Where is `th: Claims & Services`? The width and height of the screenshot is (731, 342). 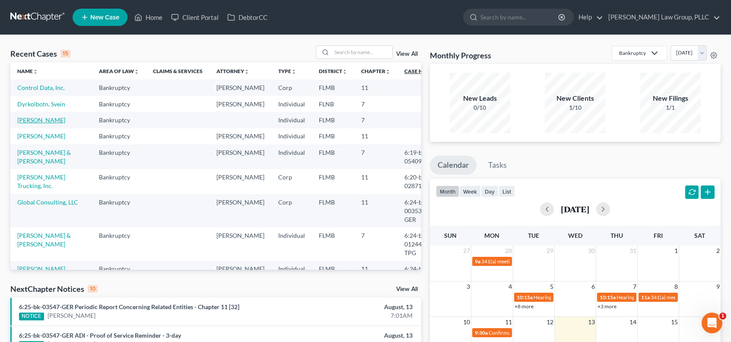
th: Claims & Services is located at coordinates (178, 71).